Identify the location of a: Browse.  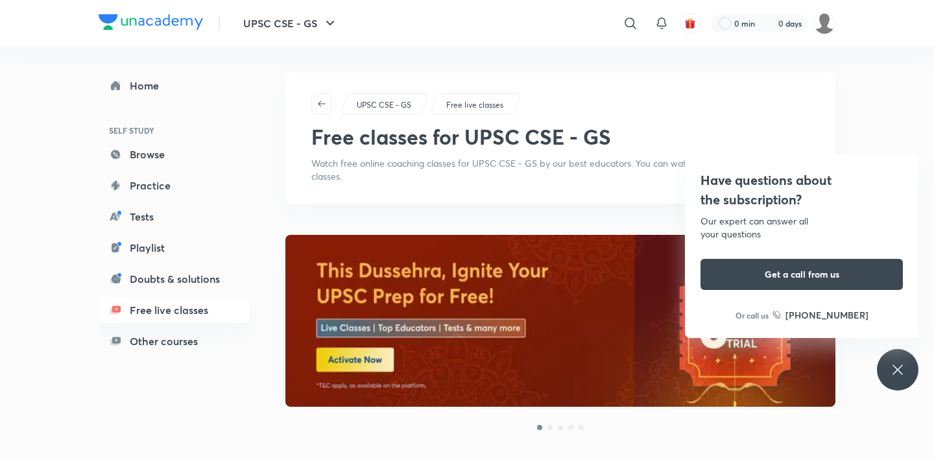
(174, 154).